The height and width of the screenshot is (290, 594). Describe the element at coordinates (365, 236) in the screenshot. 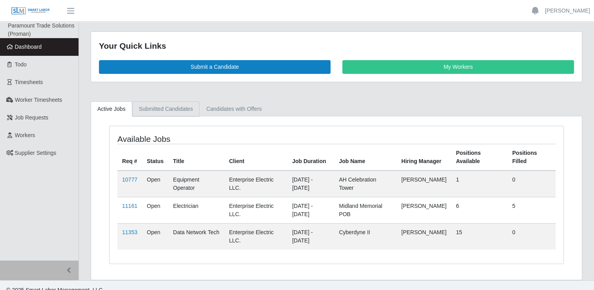

I see `td: Cyberdyne II` at that location.